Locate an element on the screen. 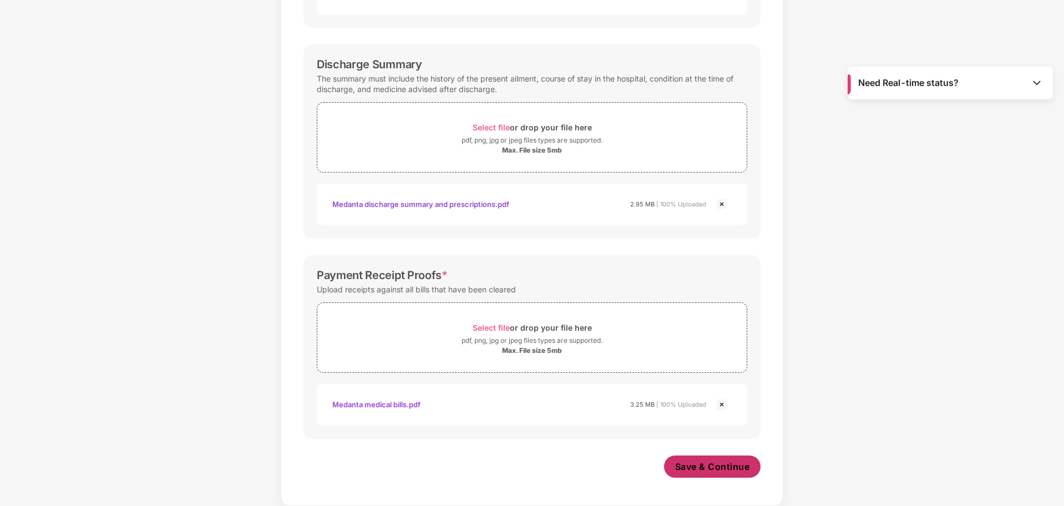 The height and width of the screenshot is (506, 1064). span: 2.95 MB is located at coordinates (642, 204).